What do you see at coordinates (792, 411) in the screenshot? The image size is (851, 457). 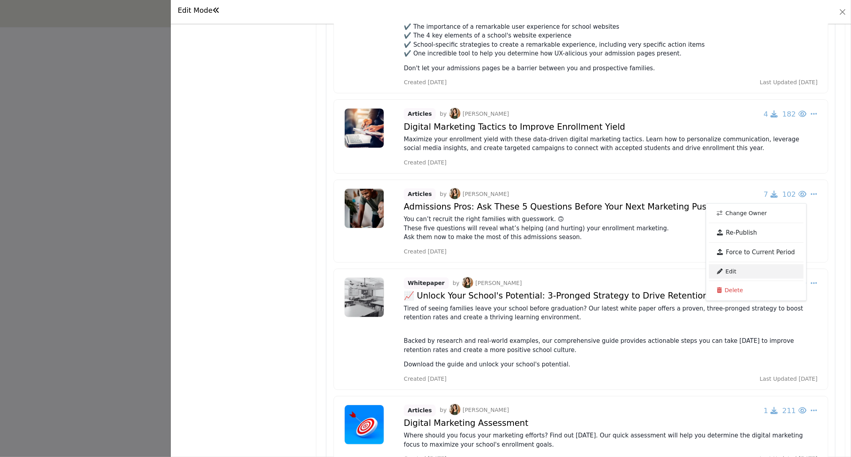 I see `button: 211` at bounding box center [792, 411].